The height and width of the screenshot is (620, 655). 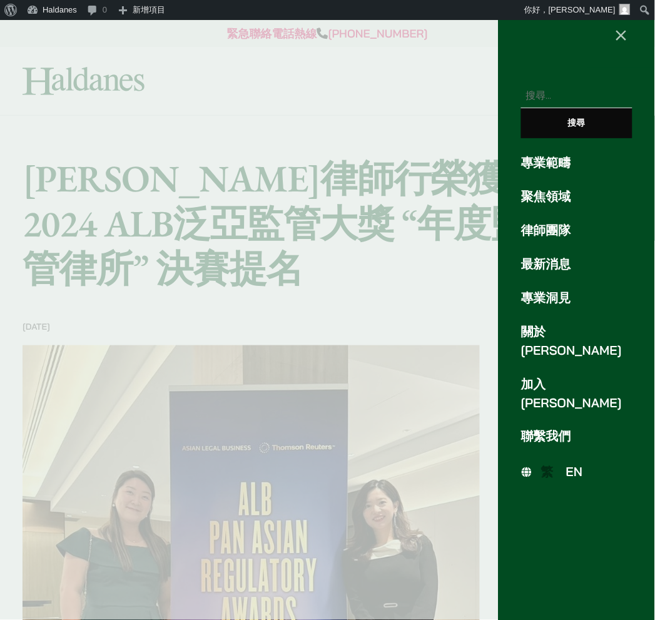 I want to click on a: 專業洞見, so click(x=576, y=298).